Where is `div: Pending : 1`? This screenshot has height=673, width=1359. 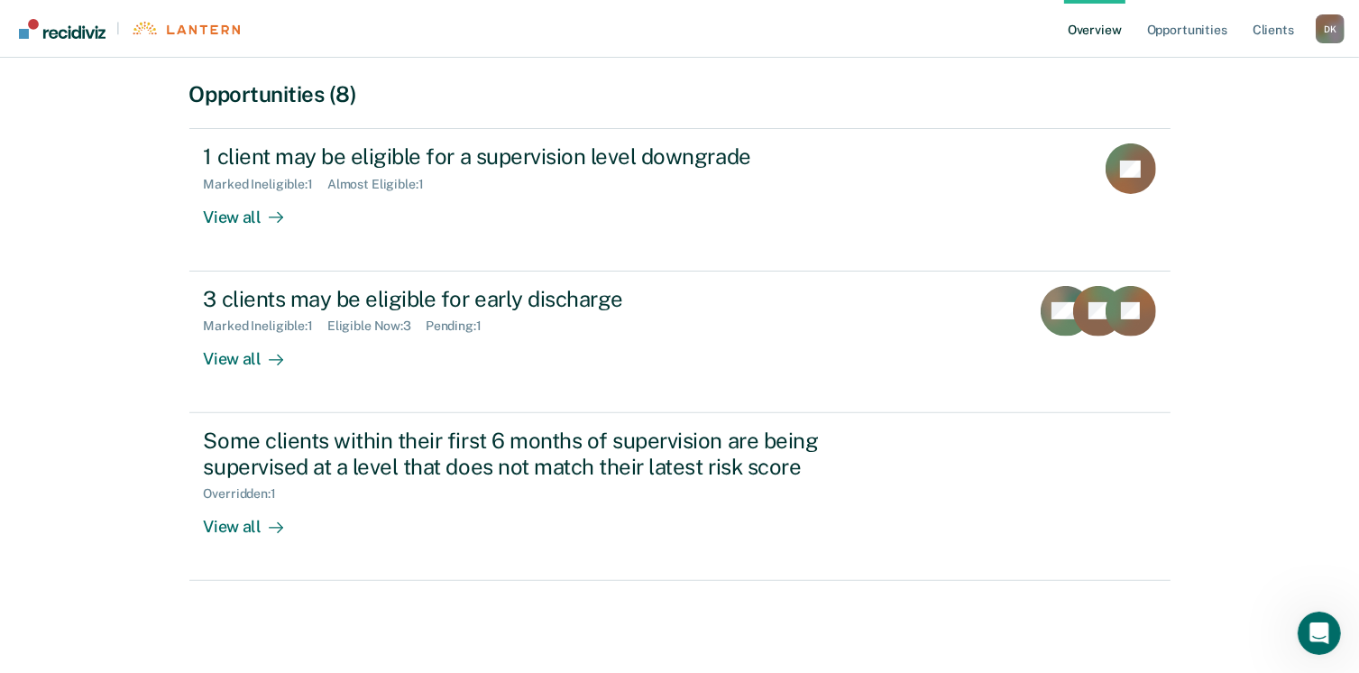 div: Pending : 1 is located at coordinates (461, 325).